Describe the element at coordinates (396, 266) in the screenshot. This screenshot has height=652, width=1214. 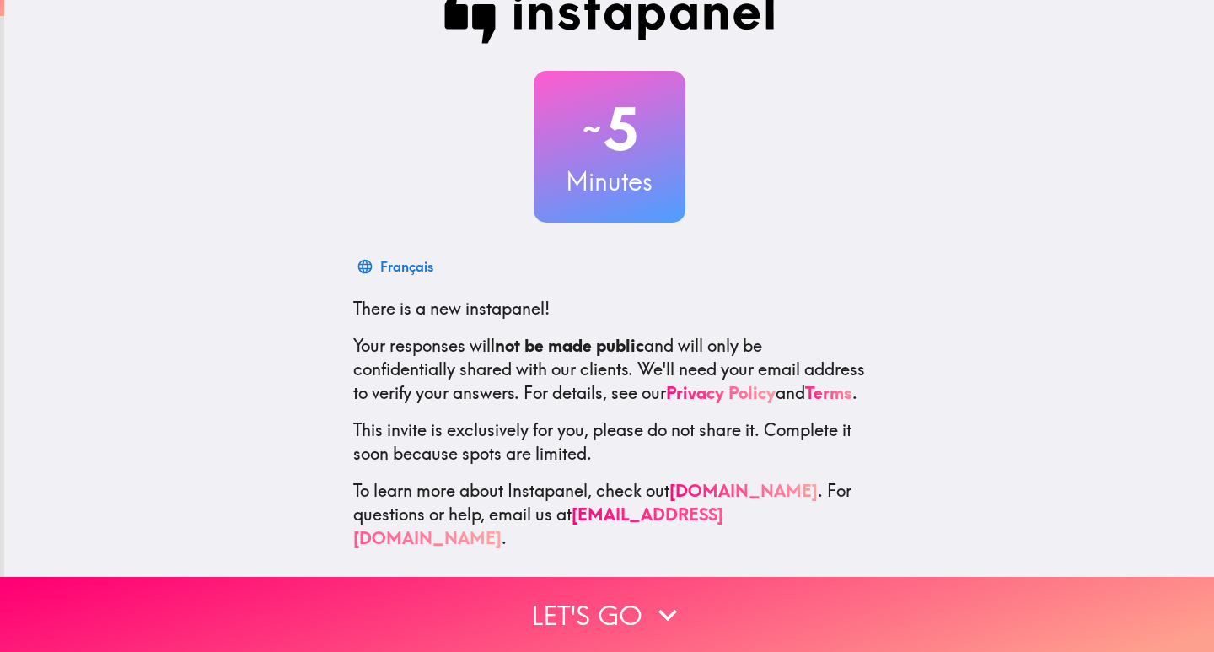
I see `button: Français` at that location.